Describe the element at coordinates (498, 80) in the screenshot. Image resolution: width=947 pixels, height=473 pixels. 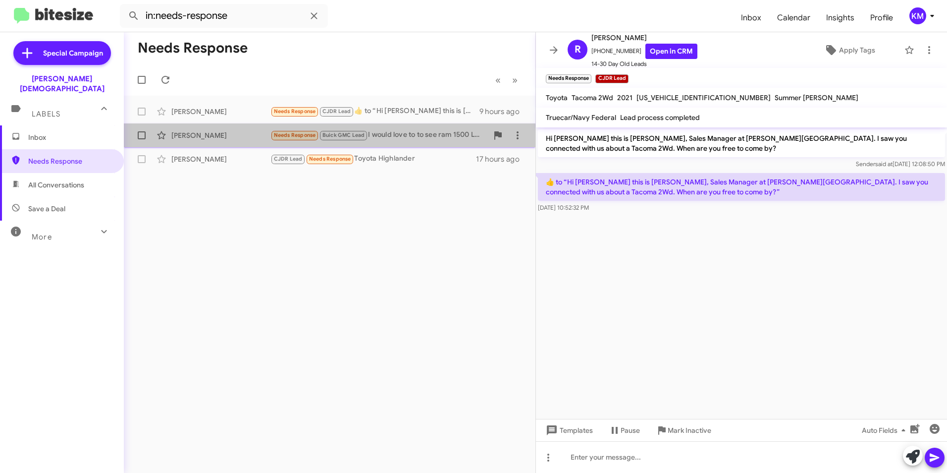
I see `button: Previous` at that location.